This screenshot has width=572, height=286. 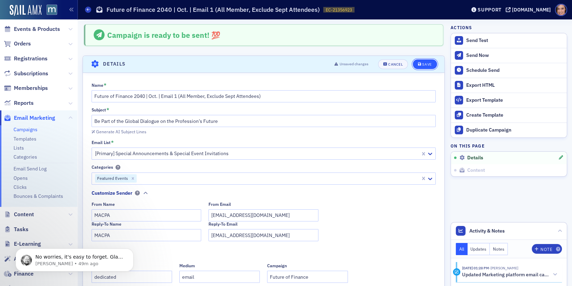 I want to click on a: Automations, so click(x=25, y=259).